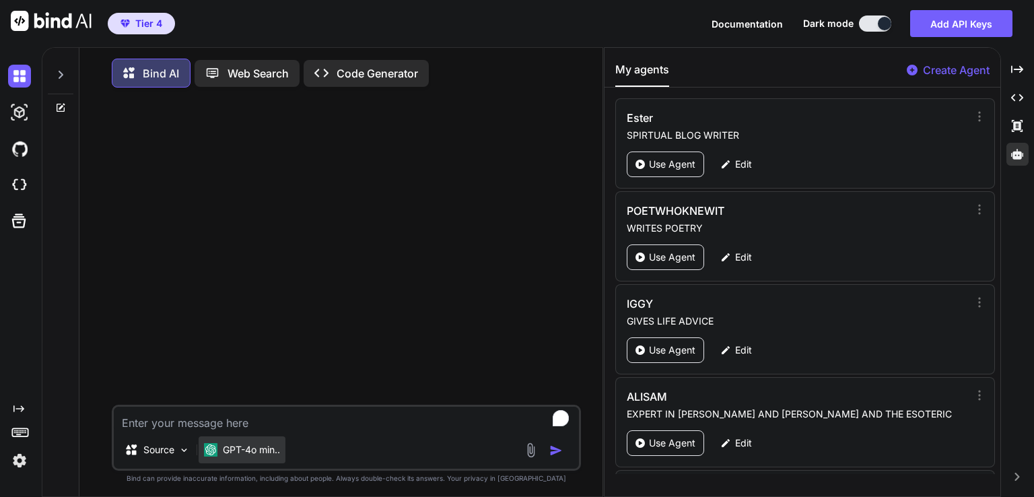 This screenshot has height=497, width=1034. What do you see at coordinates (20, 149) in the screenshot?
I see `img: githubDark` at bounding box center [20, 149].